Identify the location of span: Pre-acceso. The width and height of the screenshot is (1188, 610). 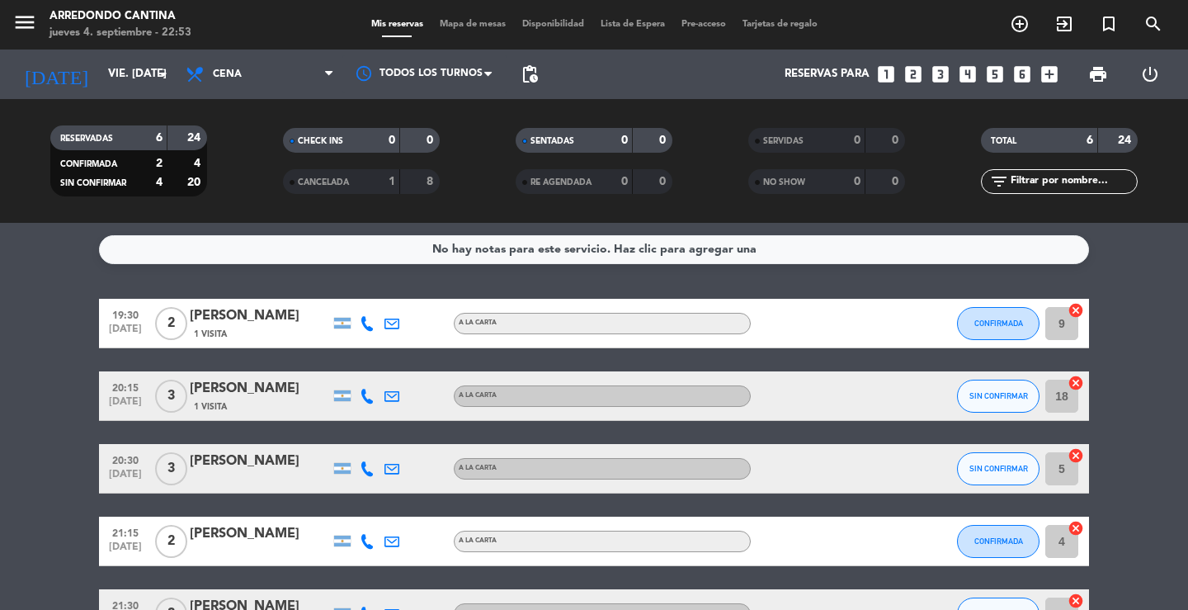
(704, 24).